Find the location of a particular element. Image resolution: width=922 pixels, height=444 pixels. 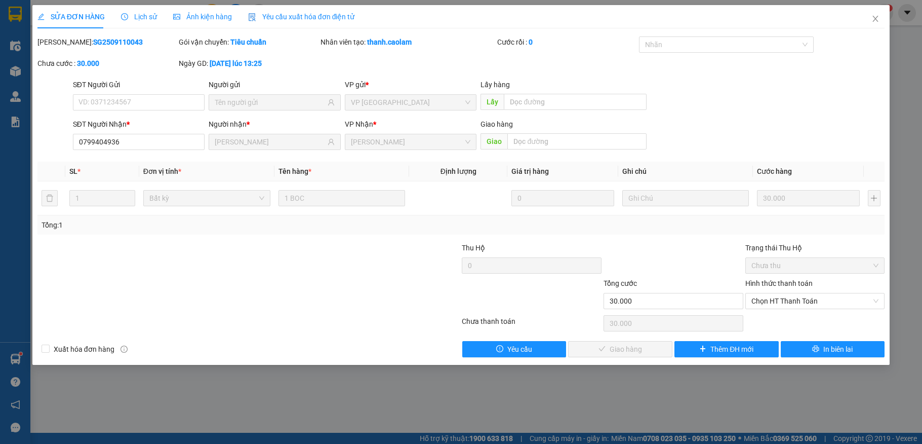

span: Tổng cước is located at coordinates (620, 283).